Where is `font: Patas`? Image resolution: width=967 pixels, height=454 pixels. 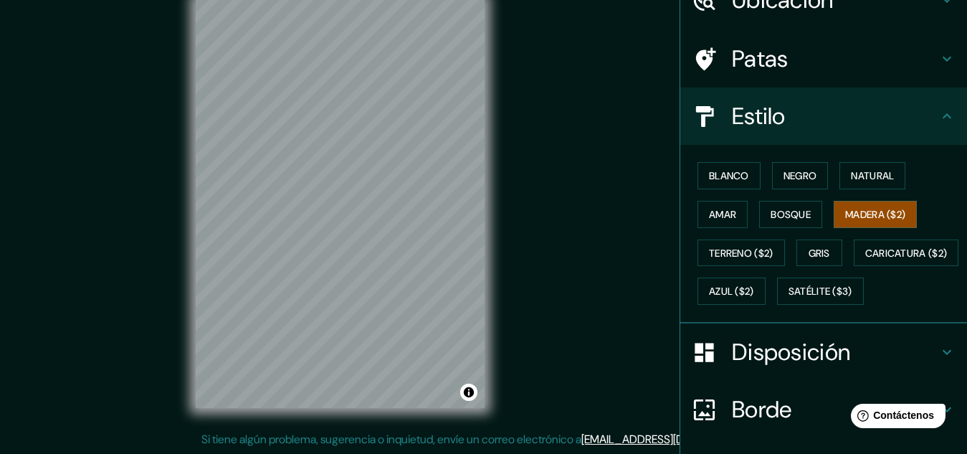
font: Patas is located at coordinates (760, 59).